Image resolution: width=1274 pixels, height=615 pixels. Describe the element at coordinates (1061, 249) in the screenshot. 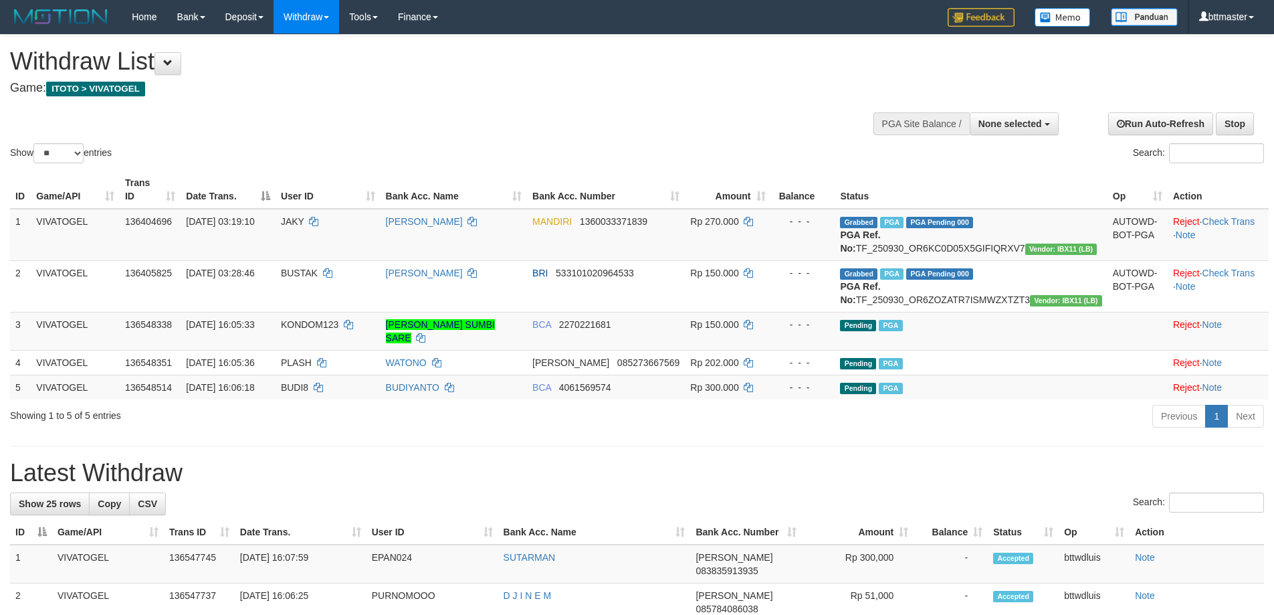

I see `span: Vendor URL: https://dashboard.q2checkout.com/secure` at that location.